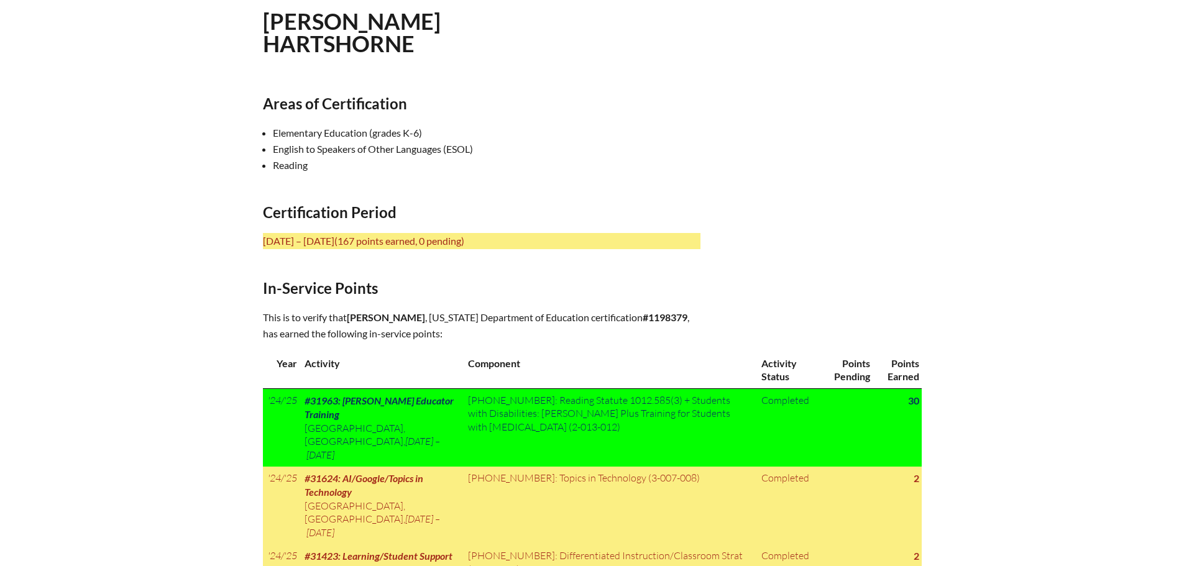  What do you see at coordinates (281, 370) in the screenshot?
I see `th: Year` at bounding box center [281, 370].